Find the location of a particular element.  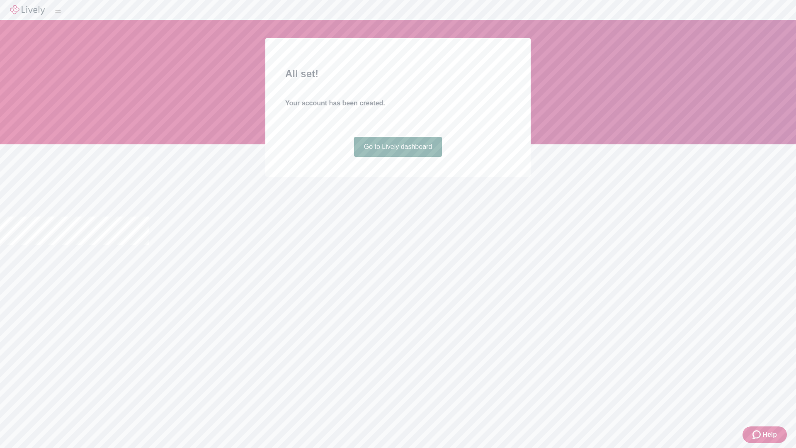

img: Lively is located at coordinates (27, 10).